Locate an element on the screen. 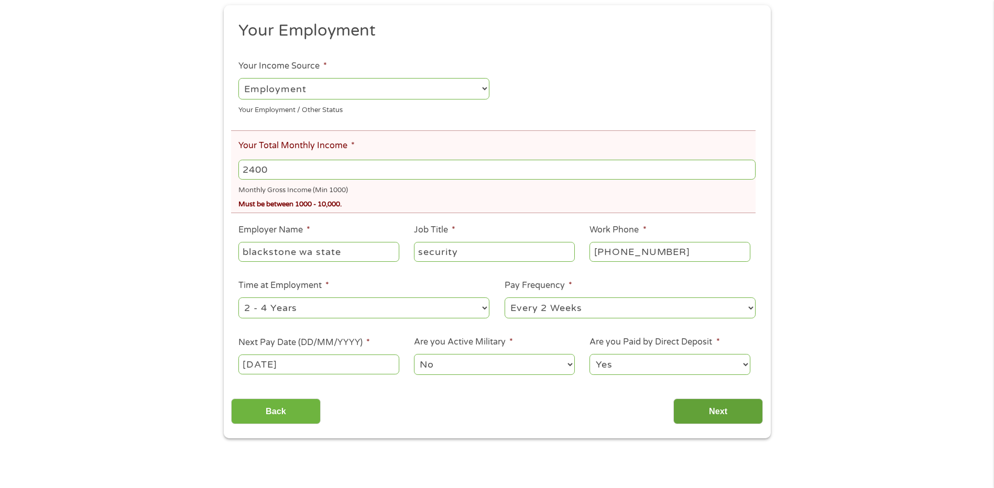 The width and height of the screenshot is (994, 488). label: Are you Paid by Direct Deposit is located at coordinates (655, 342).